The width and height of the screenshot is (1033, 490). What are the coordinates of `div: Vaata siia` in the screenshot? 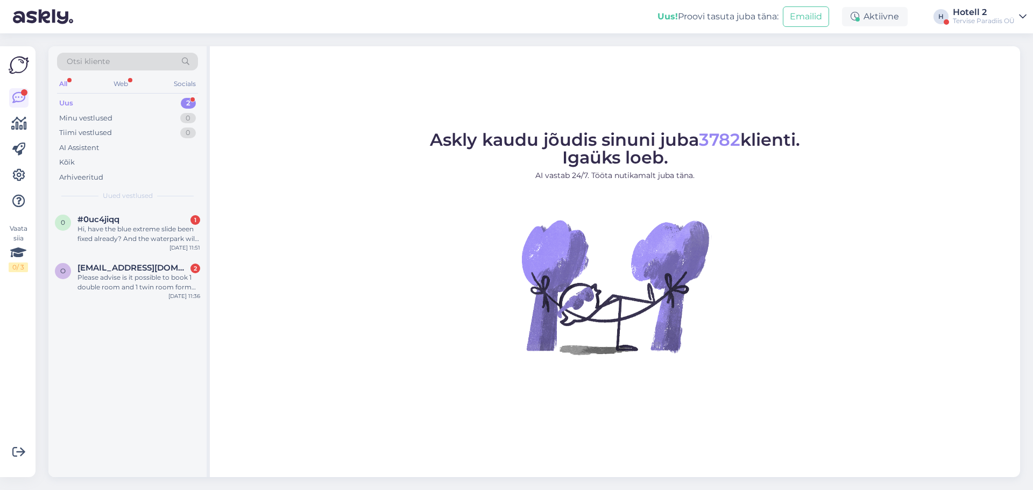 It's located at (18, 248).